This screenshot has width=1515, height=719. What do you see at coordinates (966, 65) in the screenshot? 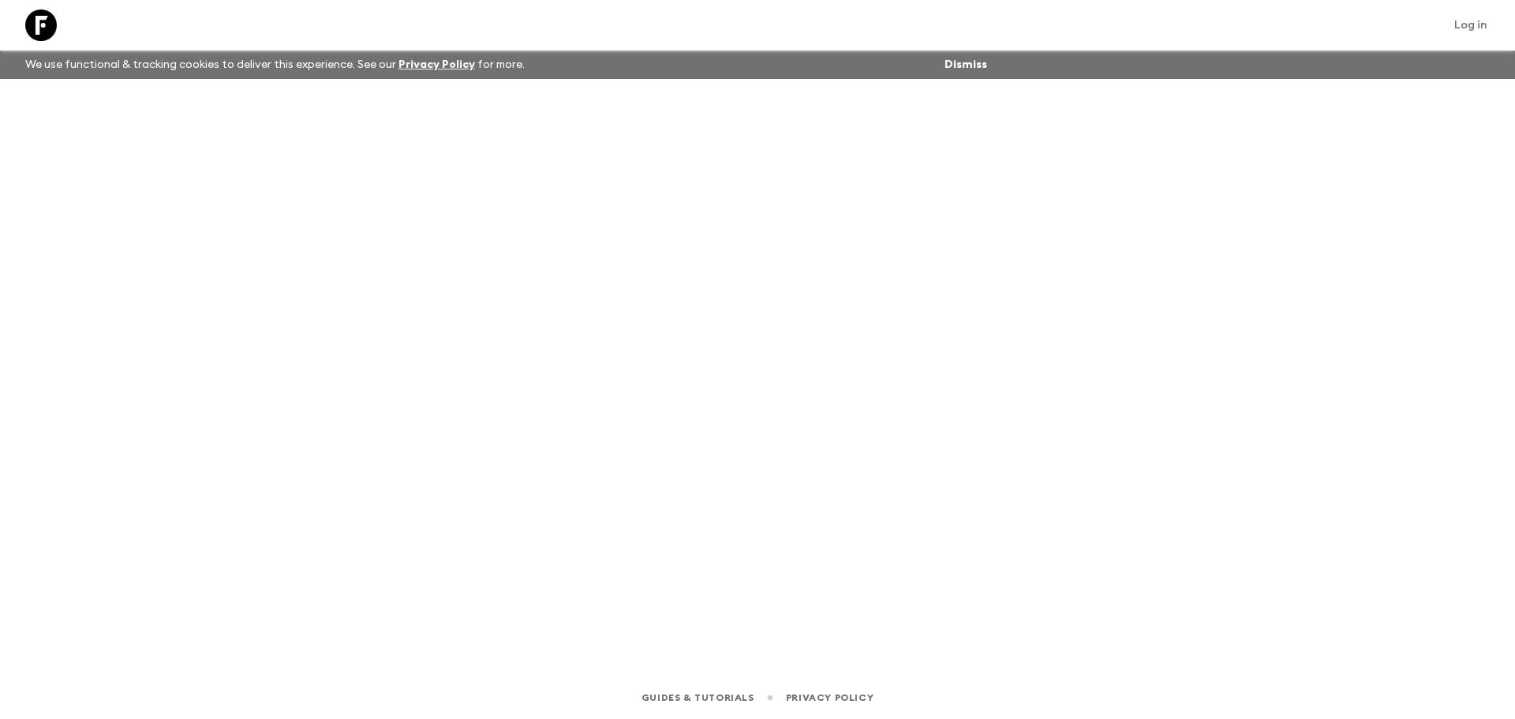
I see `button: Dismiss` at bounding box center [966, 65].